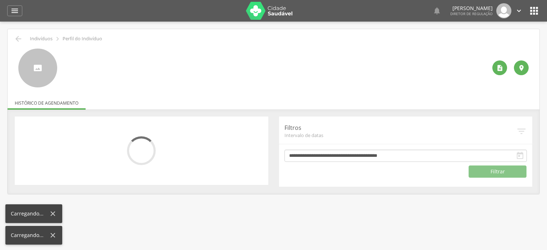 Image resolution: width=547 pixels, height=250 pixels. I want to click on div: Ver histórico de cadastramento, so click(500, 68).